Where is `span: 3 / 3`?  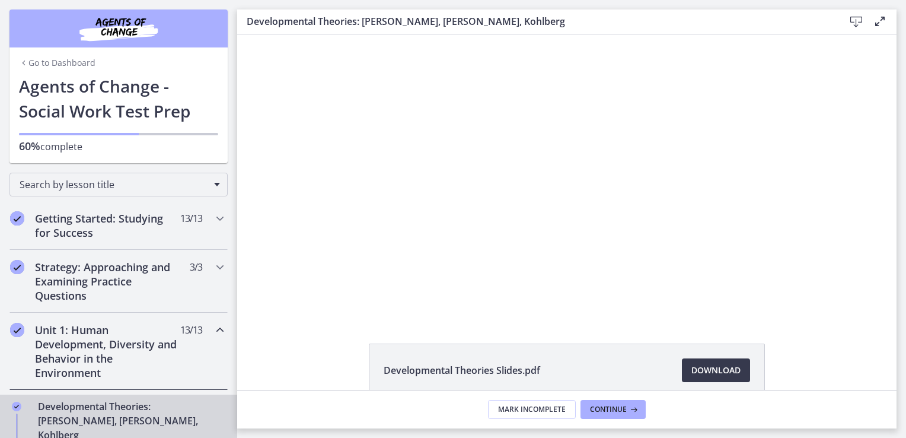 span: 3 / 3 is located at coordinates (196, 267).